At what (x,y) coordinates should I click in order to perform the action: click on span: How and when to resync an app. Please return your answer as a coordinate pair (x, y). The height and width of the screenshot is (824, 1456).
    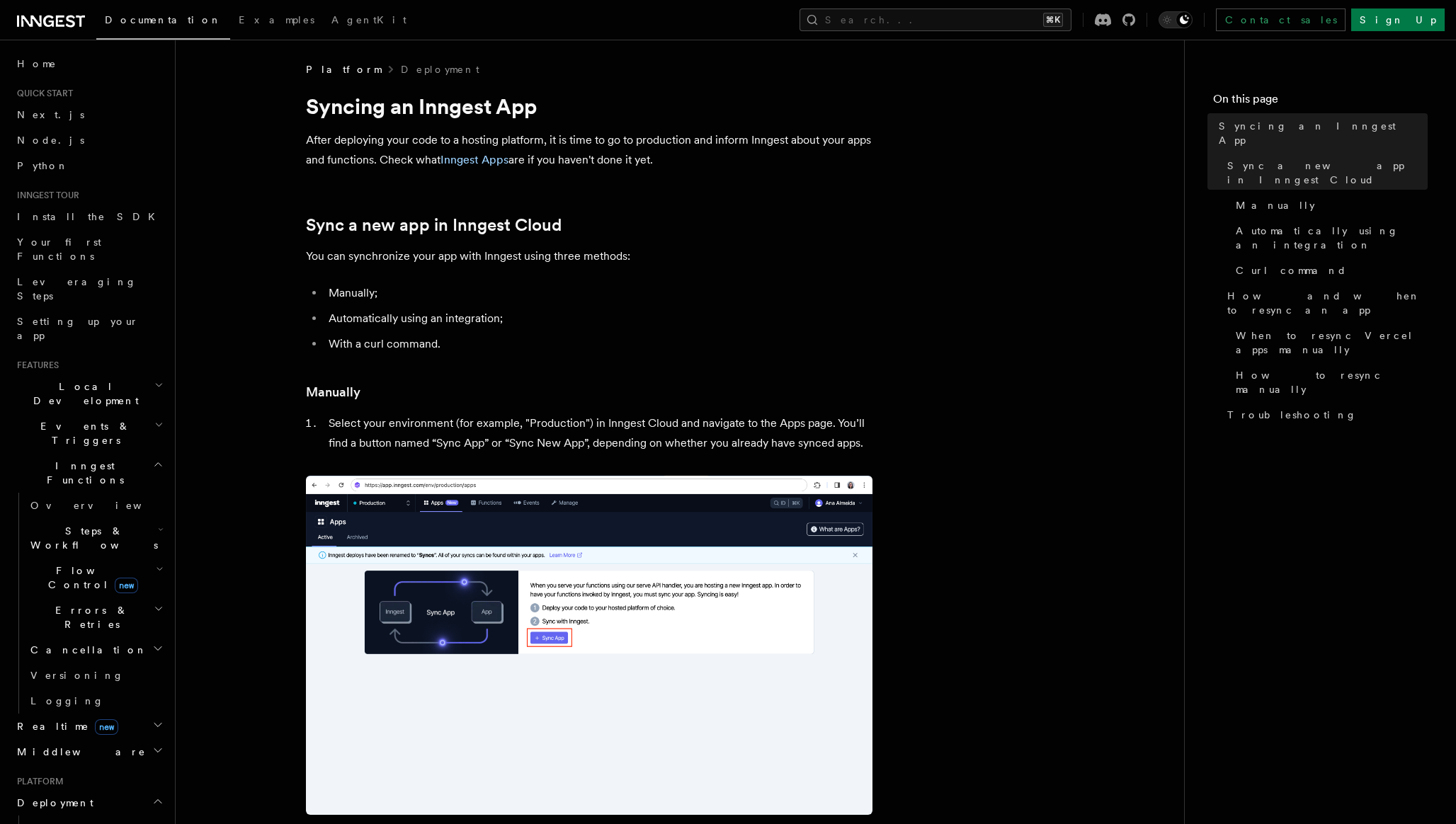
    Looking at the image, I should click on (1327, 303).